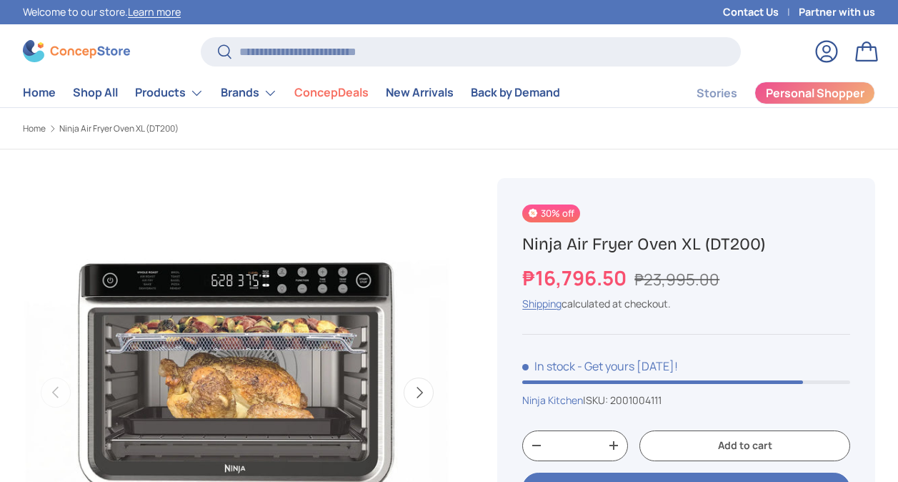 Image resolution: width=898 pixels, height=482 pixels. I want to click on div: calculated at checkout., so click(686, 303).